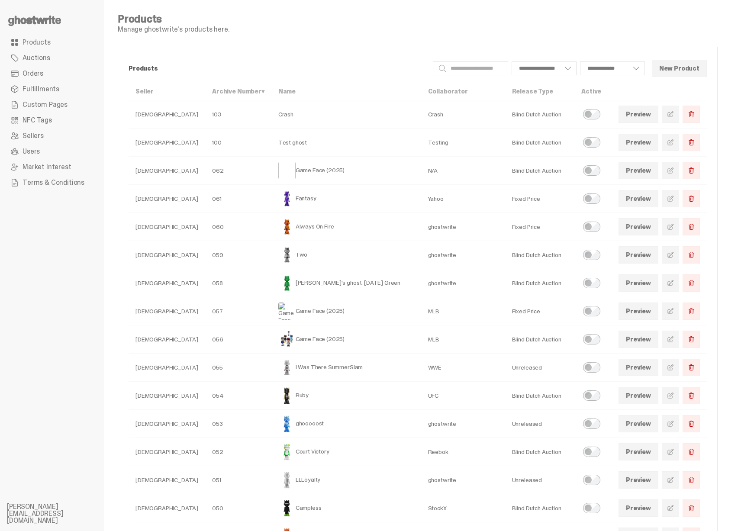 The width and height of the screenshot is (738, 531). What do you see at coordinates (37, 120) in the screenshot?
I see `span: NFC Tags` at bounding box center [37, 120].